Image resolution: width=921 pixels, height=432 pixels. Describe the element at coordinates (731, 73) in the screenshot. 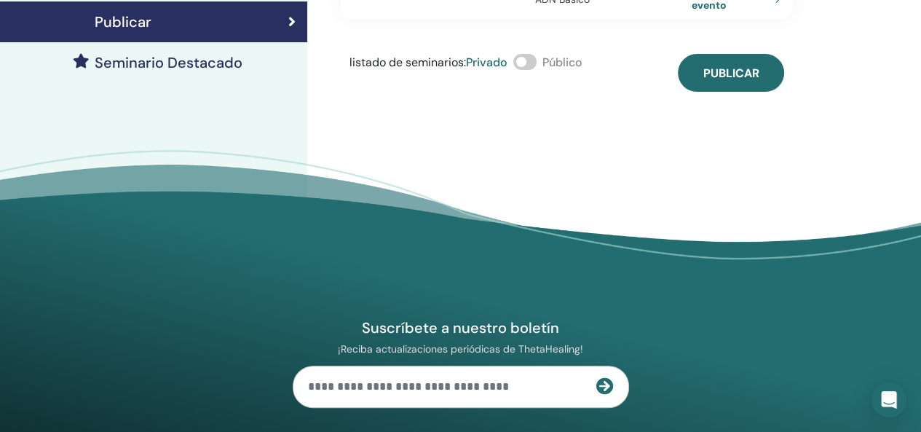

I see `button: Publicar` at that location.